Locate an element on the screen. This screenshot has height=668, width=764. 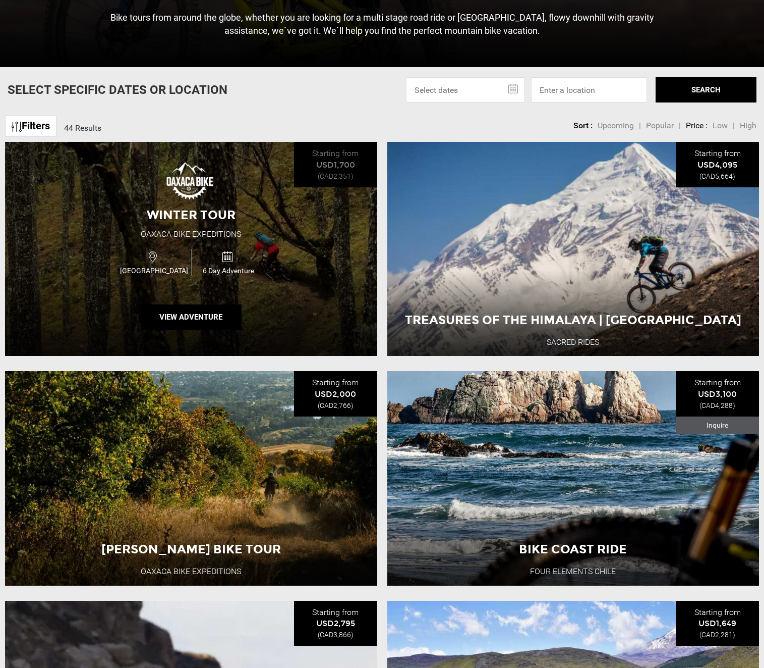
span: 44 Results is located at coordinates (83, 128).